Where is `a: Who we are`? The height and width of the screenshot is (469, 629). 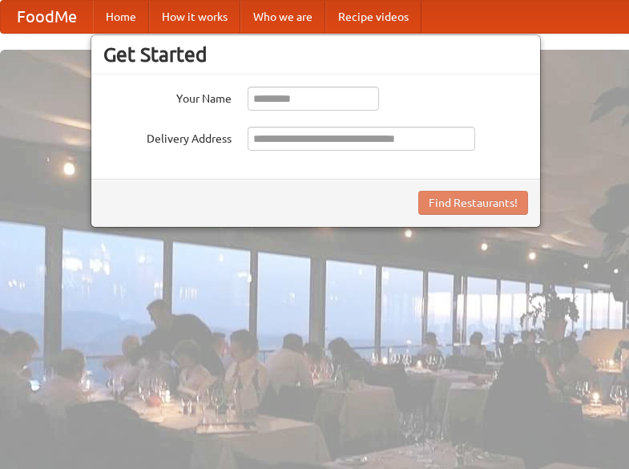
a: Who we are is located at coordinates (283, 17).